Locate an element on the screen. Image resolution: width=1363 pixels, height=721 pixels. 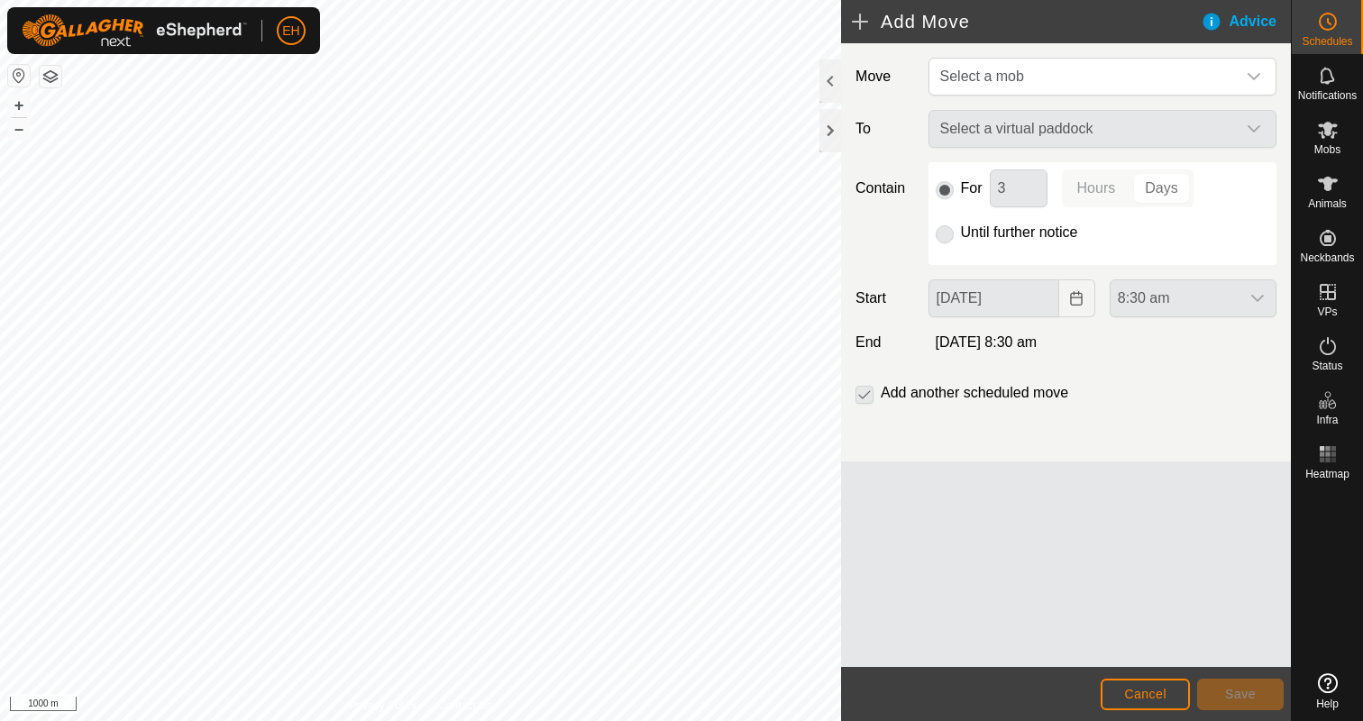
span: Save is located at coordinates (1241, 694).